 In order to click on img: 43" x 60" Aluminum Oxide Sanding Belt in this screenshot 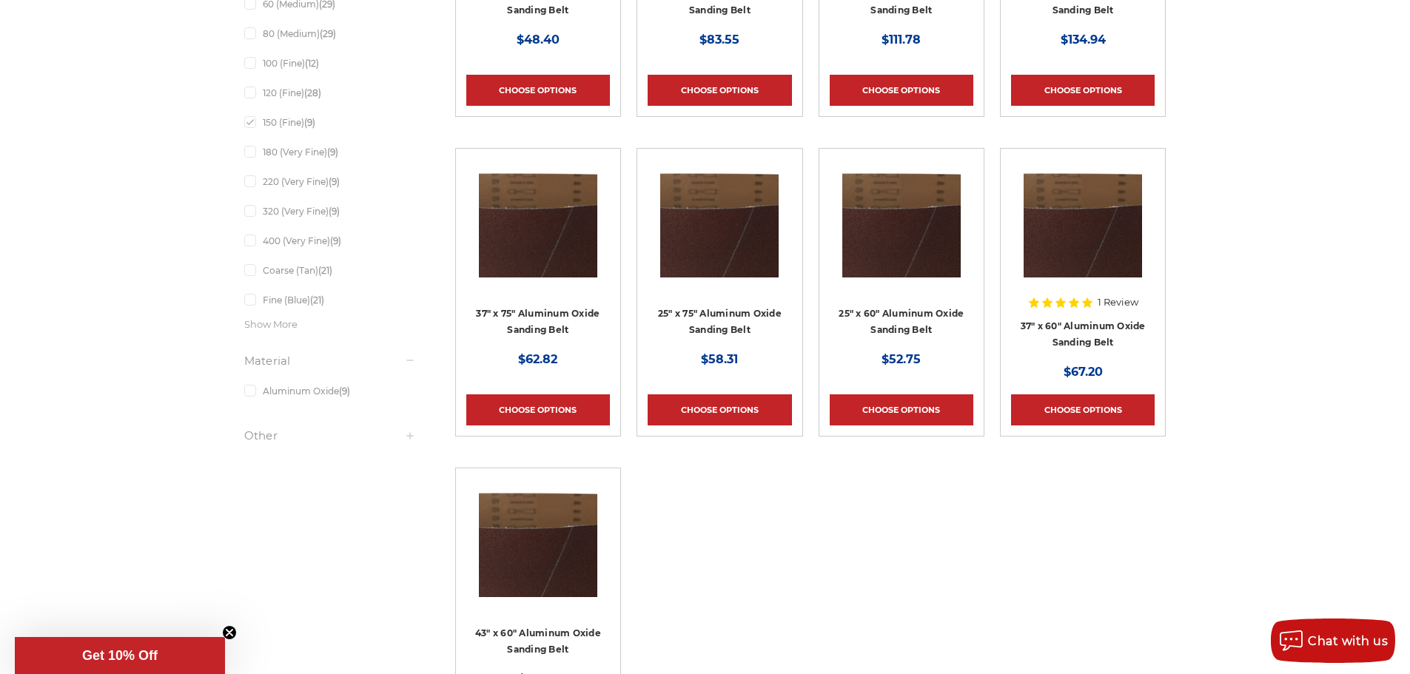, I will do `click(538, 538)`.